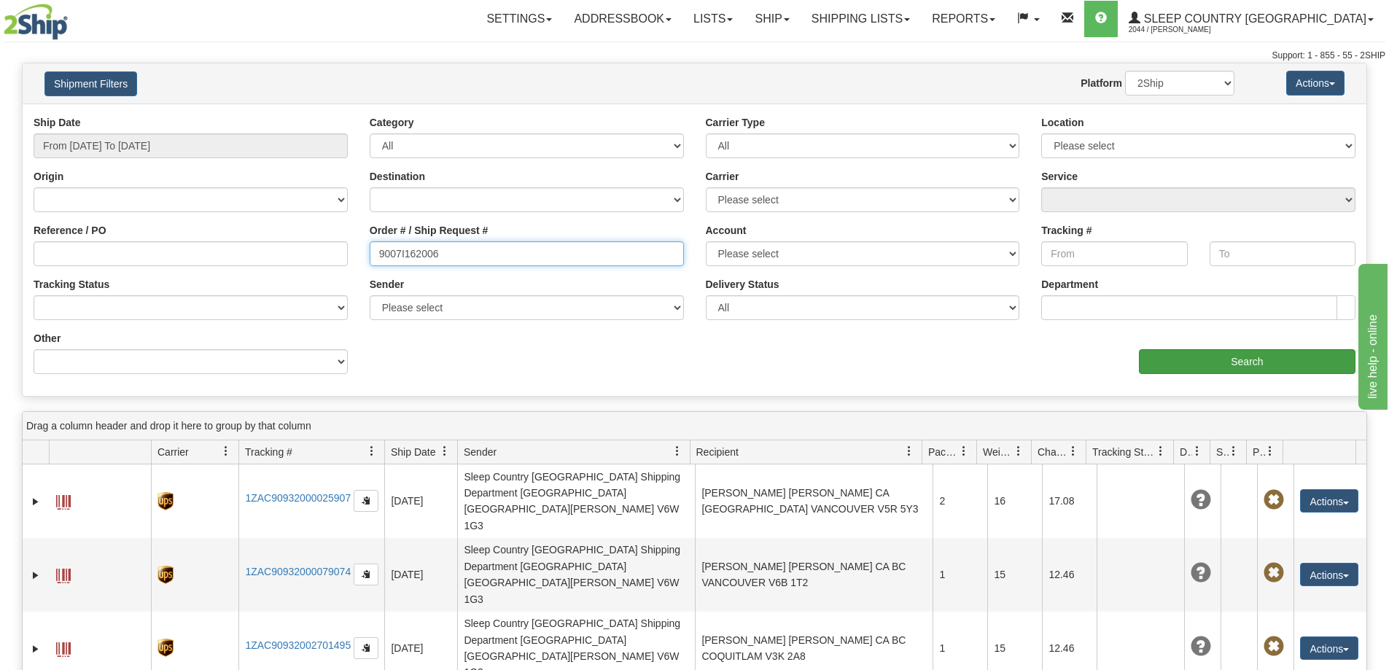  What do you see at coordinates (1161, 451) in the screenshot?
I see `a: Tracking Status filter column settings` at bounding box center [1161, 451].